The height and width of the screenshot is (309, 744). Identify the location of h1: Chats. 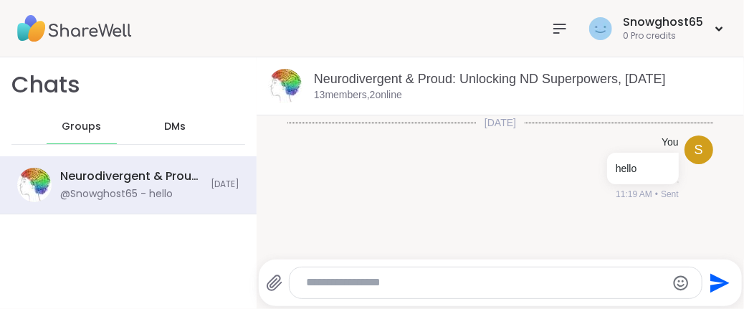
(46, 85).